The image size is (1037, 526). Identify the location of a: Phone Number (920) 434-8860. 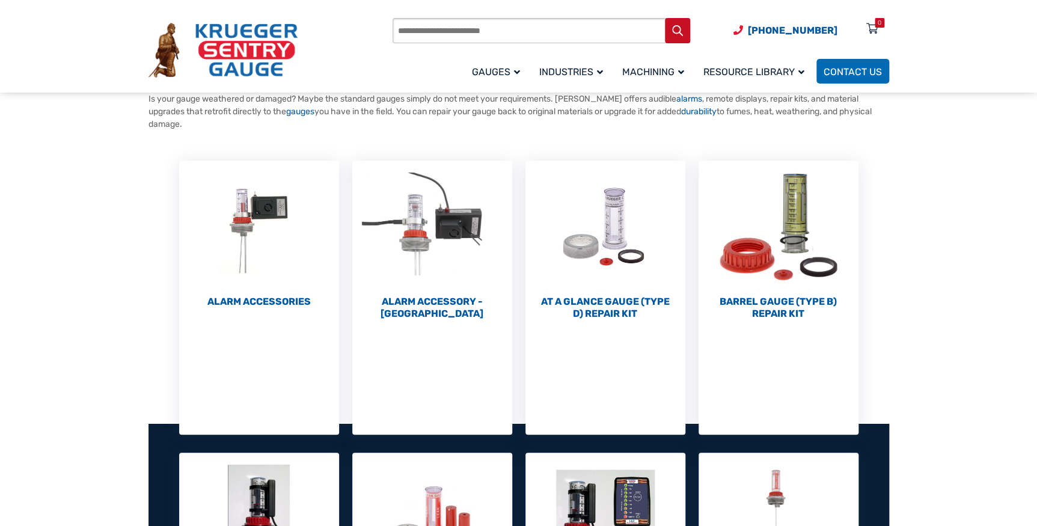
(785, 30).